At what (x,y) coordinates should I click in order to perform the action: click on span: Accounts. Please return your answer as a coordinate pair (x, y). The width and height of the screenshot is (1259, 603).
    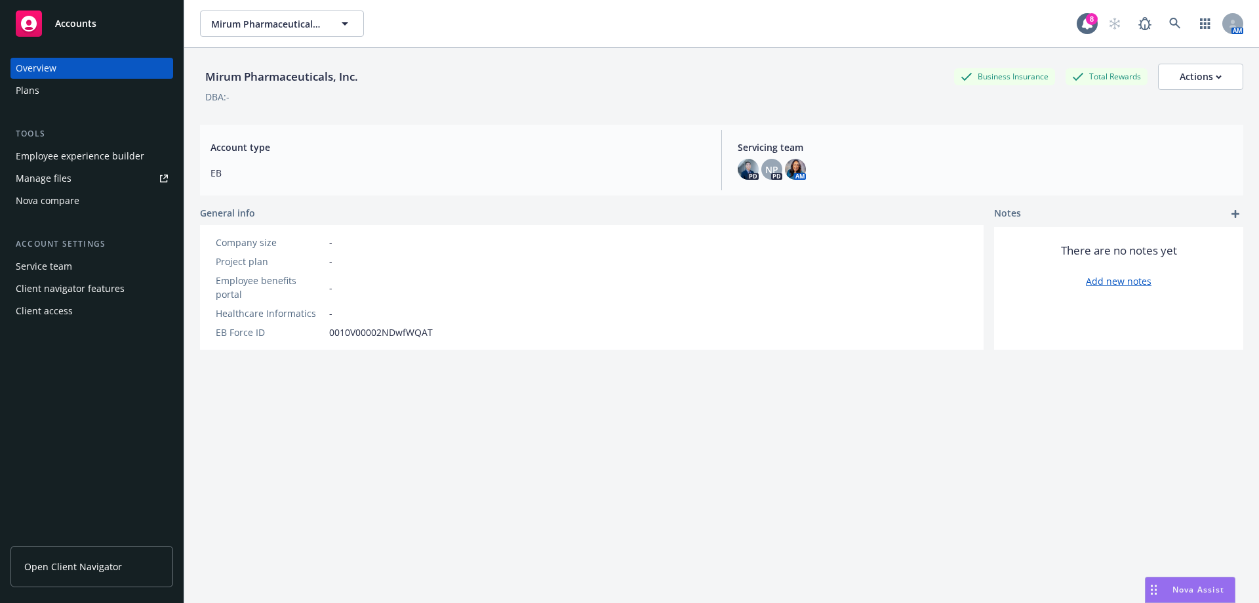
    Looking at the image, I should click on (75, 24).